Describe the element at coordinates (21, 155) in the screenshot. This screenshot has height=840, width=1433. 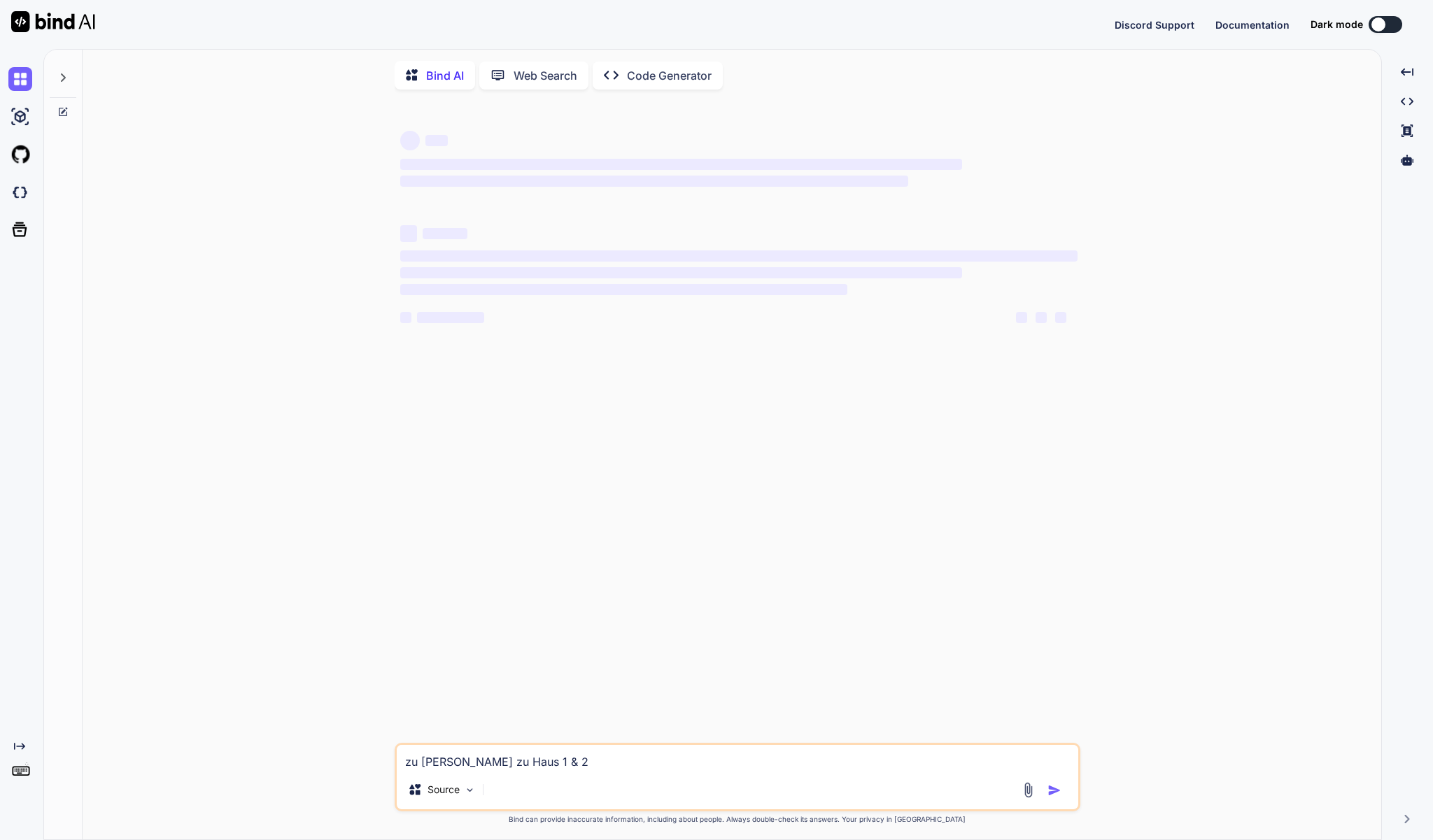
I see `img: githubLight` at that location.